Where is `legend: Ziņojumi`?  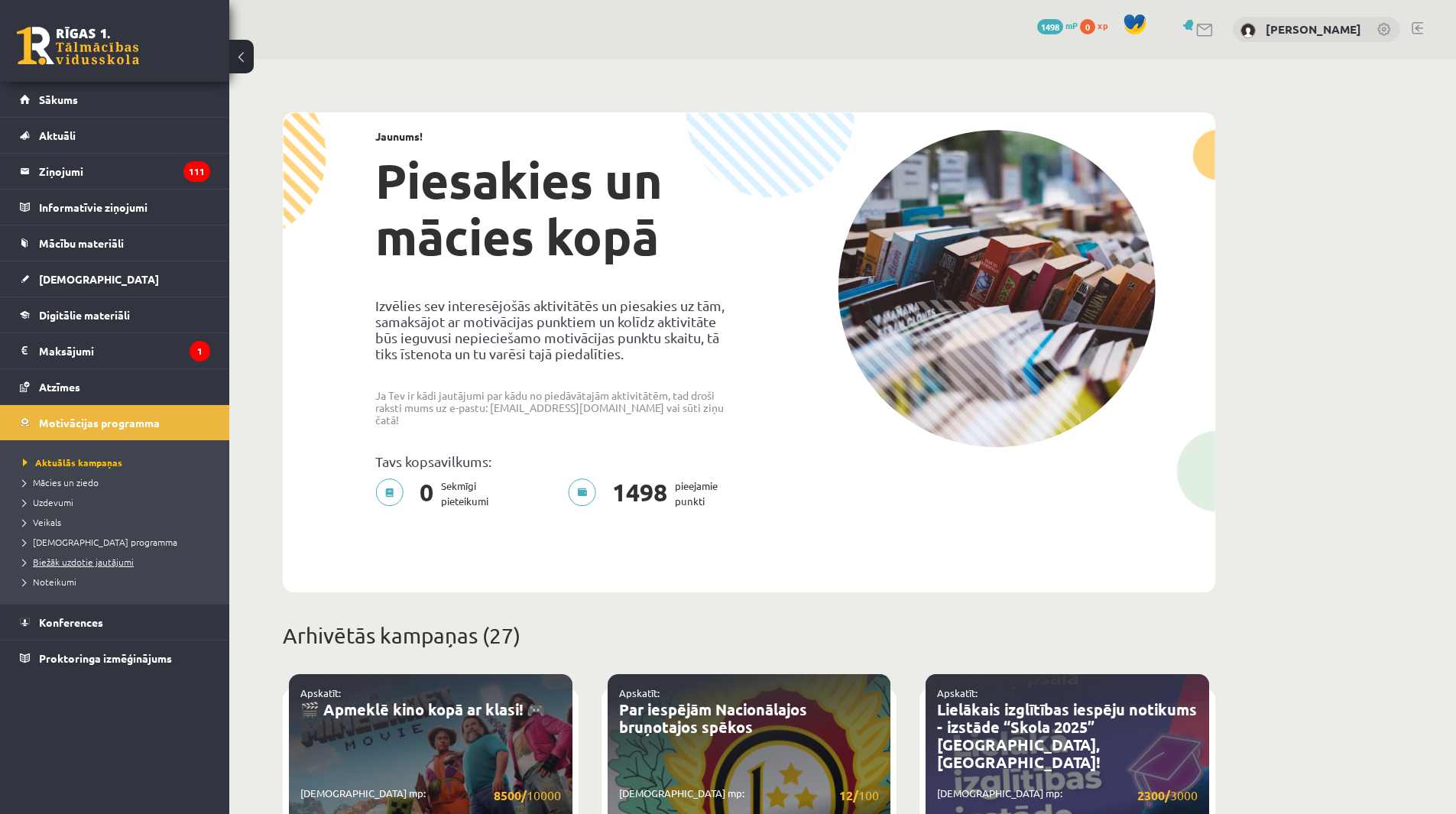
legend: Ziņojumi is located at coordinates (124, 171).